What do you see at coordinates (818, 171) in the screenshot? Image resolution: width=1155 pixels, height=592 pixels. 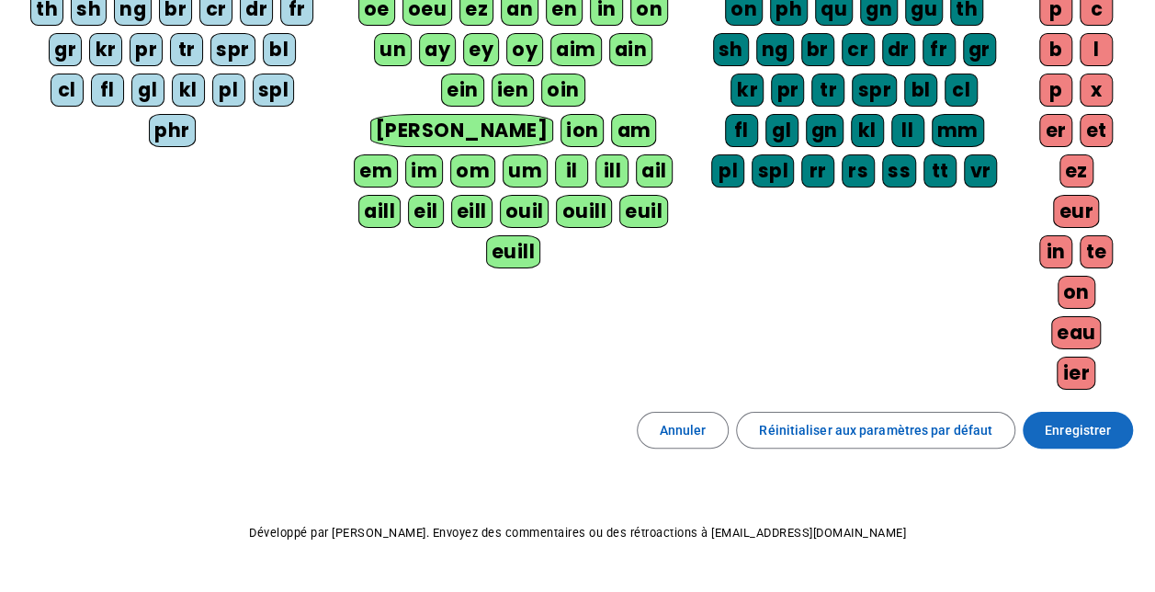 I see `div: rr` at bounding box center [818, 171].